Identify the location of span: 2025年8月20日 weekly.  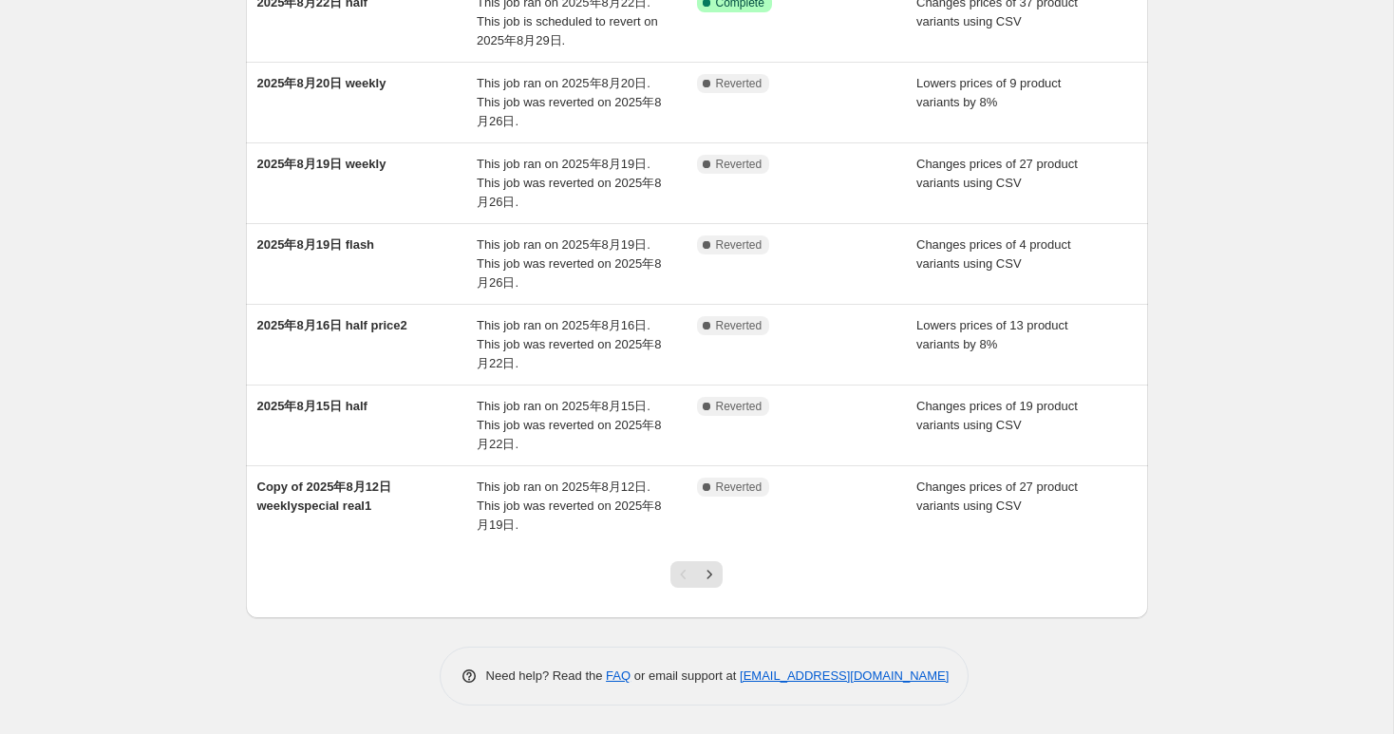
(322, 83).